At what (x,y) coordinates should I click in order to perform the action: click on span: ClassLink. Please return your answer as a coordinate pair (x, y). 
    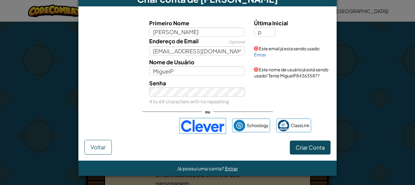
    Looking at the image, I should click on (300, 125).